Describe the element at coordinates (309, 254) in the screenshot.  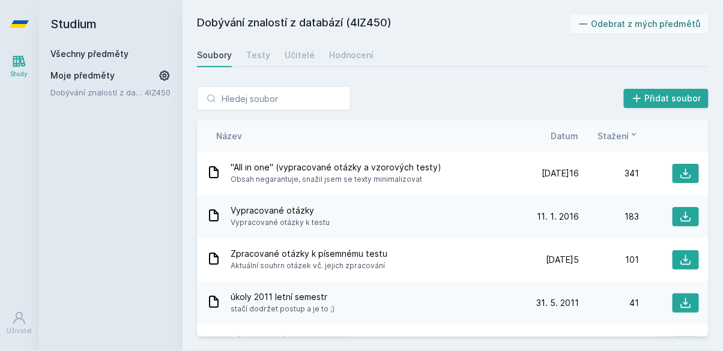
I see `span: Zpracované otázky k písemnému testu` at that location.